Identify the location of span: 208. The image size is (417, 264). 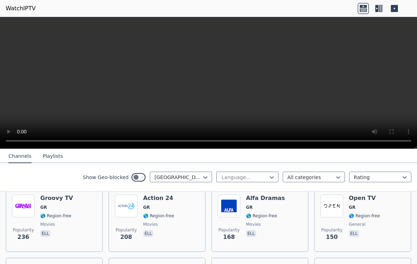
(126, 237).